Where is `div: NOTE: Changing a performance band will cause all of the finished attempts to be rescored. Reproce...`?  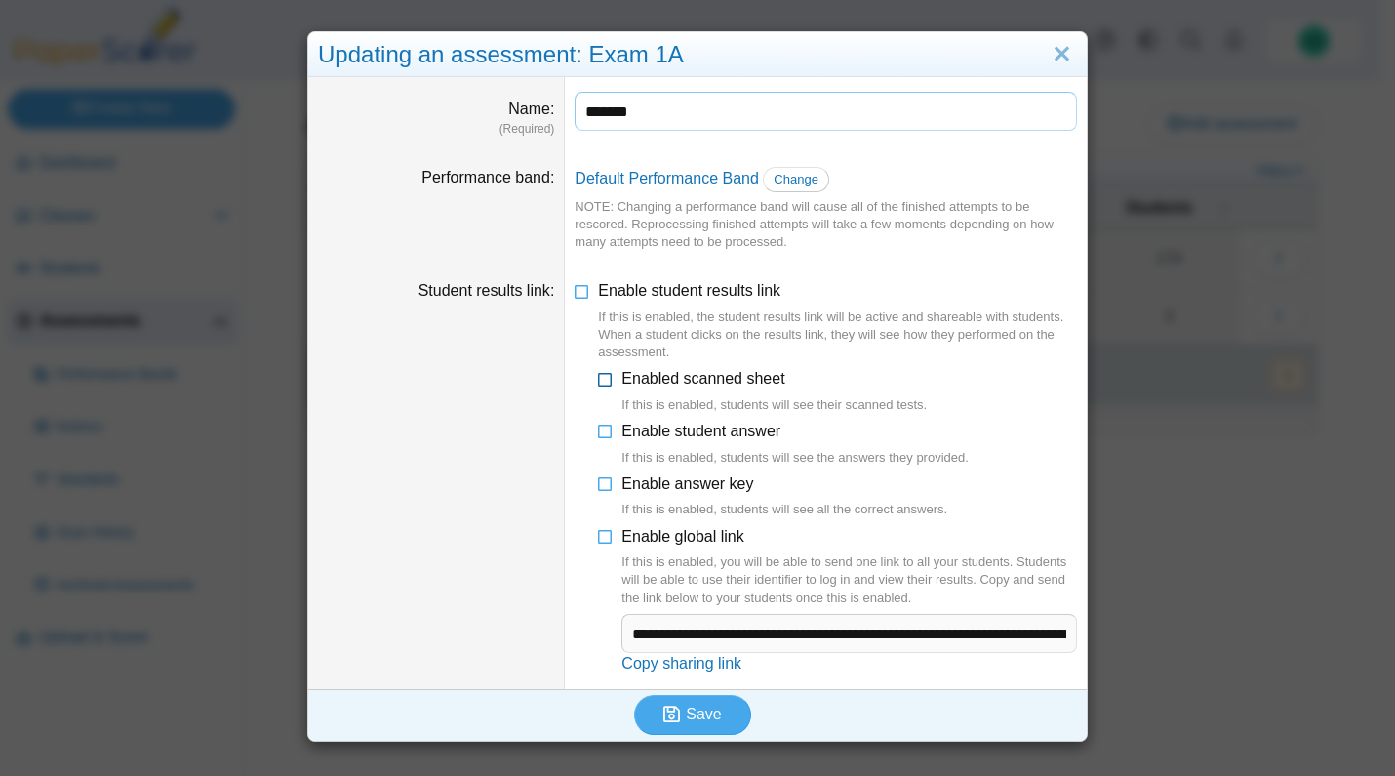 div: NOTE: Changing a performance band will cause all of the finished attempts to be rescored. Reproce... is located at coordinates (825, 224).